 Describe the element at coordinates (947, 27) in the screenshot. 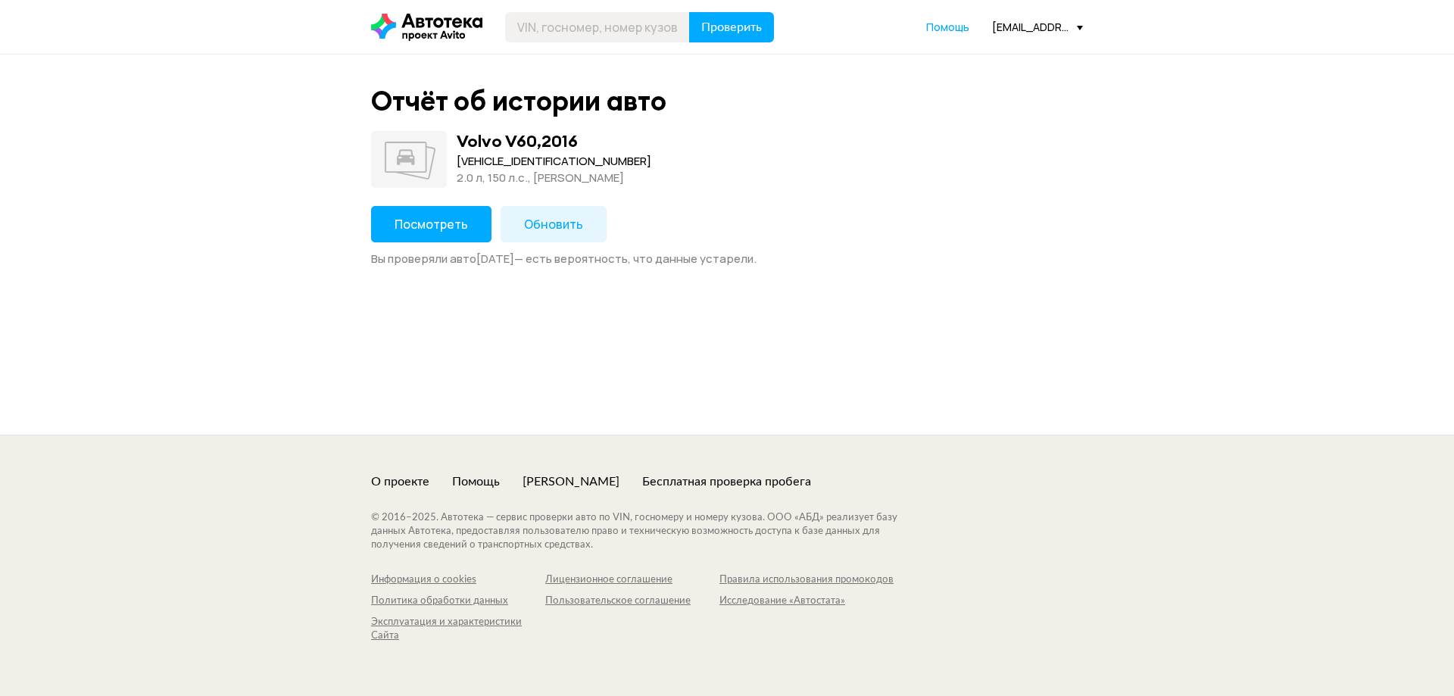

I see `span: Помощь` at that location.